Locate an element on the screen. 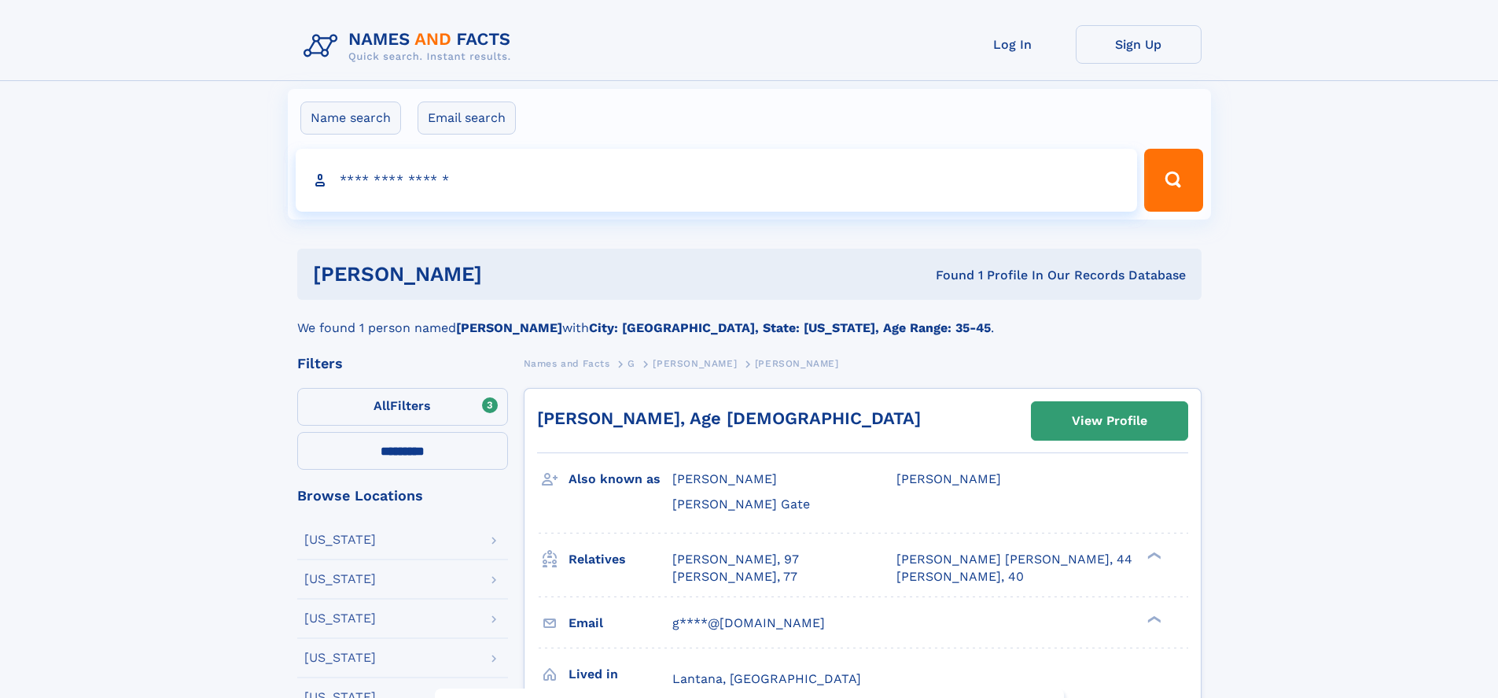 Image resolution: width=1498 pixels, height=698 pixels. h3: Lived in is located at coordinates (621, 674).